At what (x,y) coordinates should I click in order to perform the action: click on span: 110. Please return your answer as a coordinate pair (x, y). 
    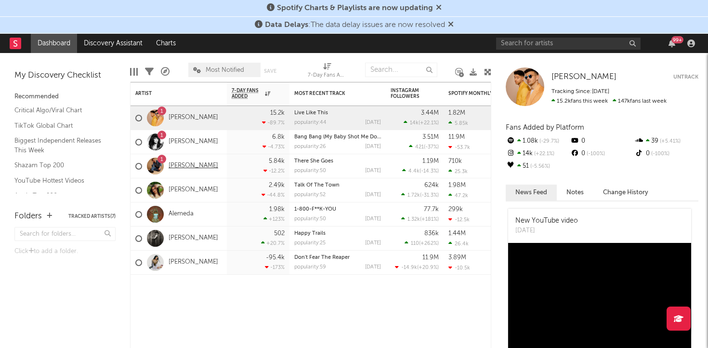
    Looking at the image, I should click on (414, 243).